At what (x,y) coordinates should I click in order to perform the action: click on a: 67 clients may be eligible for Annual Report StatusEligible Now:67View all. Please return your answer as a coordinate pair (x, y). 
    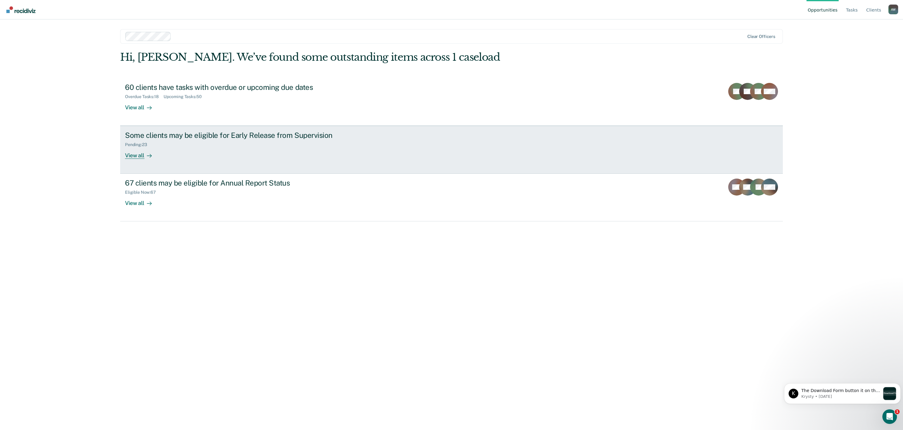
    Looking at the image, I should click on (452, 197).